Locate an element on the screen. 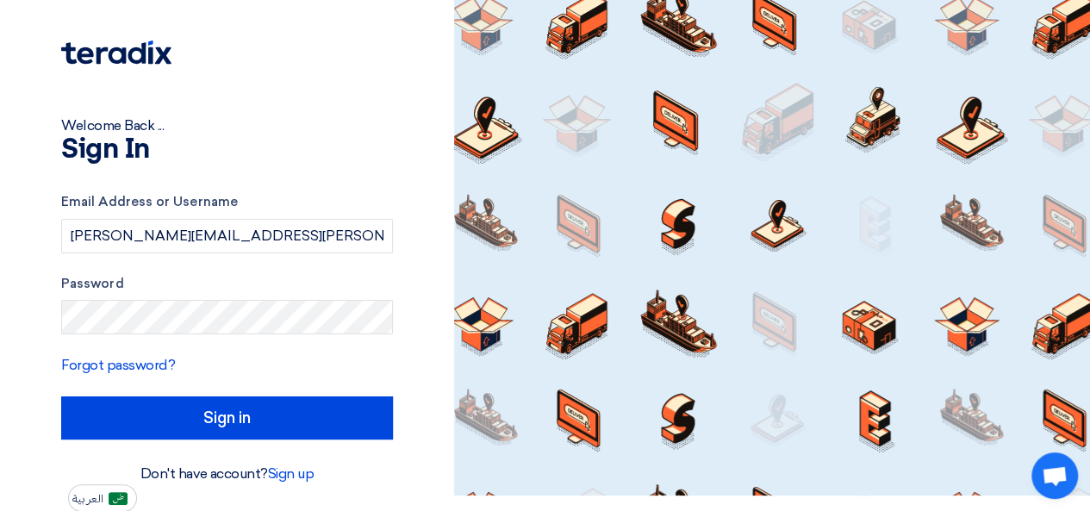 The height and width of the screenshot is (511, 1090). div: Welcome Back ... is located at coordinates (227, 126).